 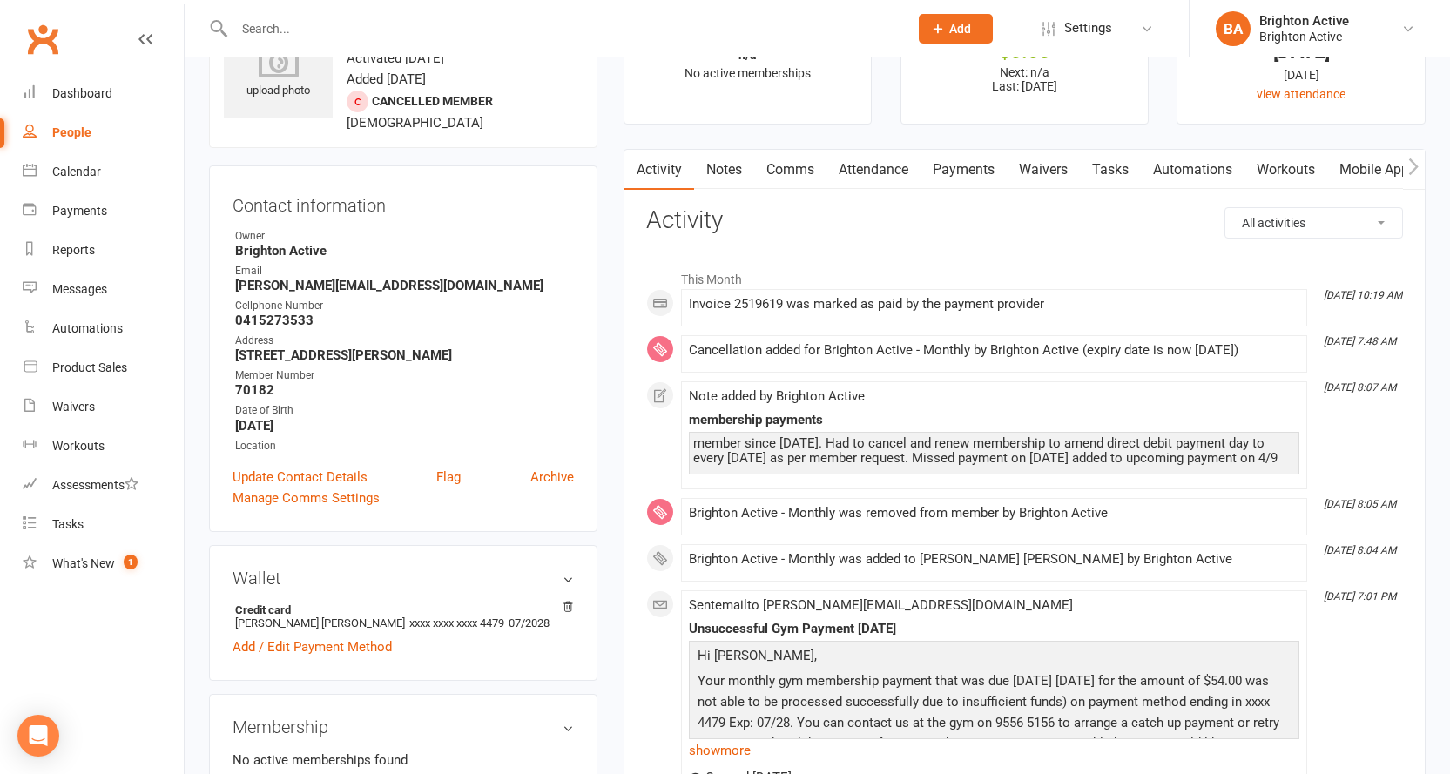 What do you see at coordinates (84, 563) in the screenshot?
I see `div: What's New` at bounding box center [84, 563].